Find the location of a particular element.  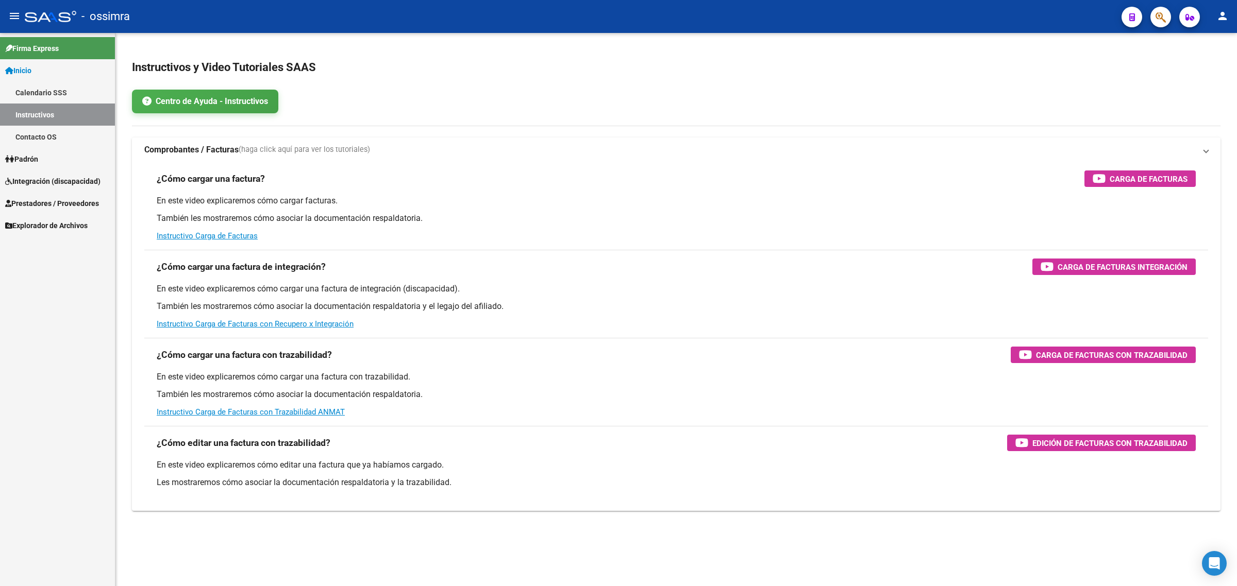

h3: ¿Cómo editar una factura con trazabilidad? is located at coordinates (243, 443).